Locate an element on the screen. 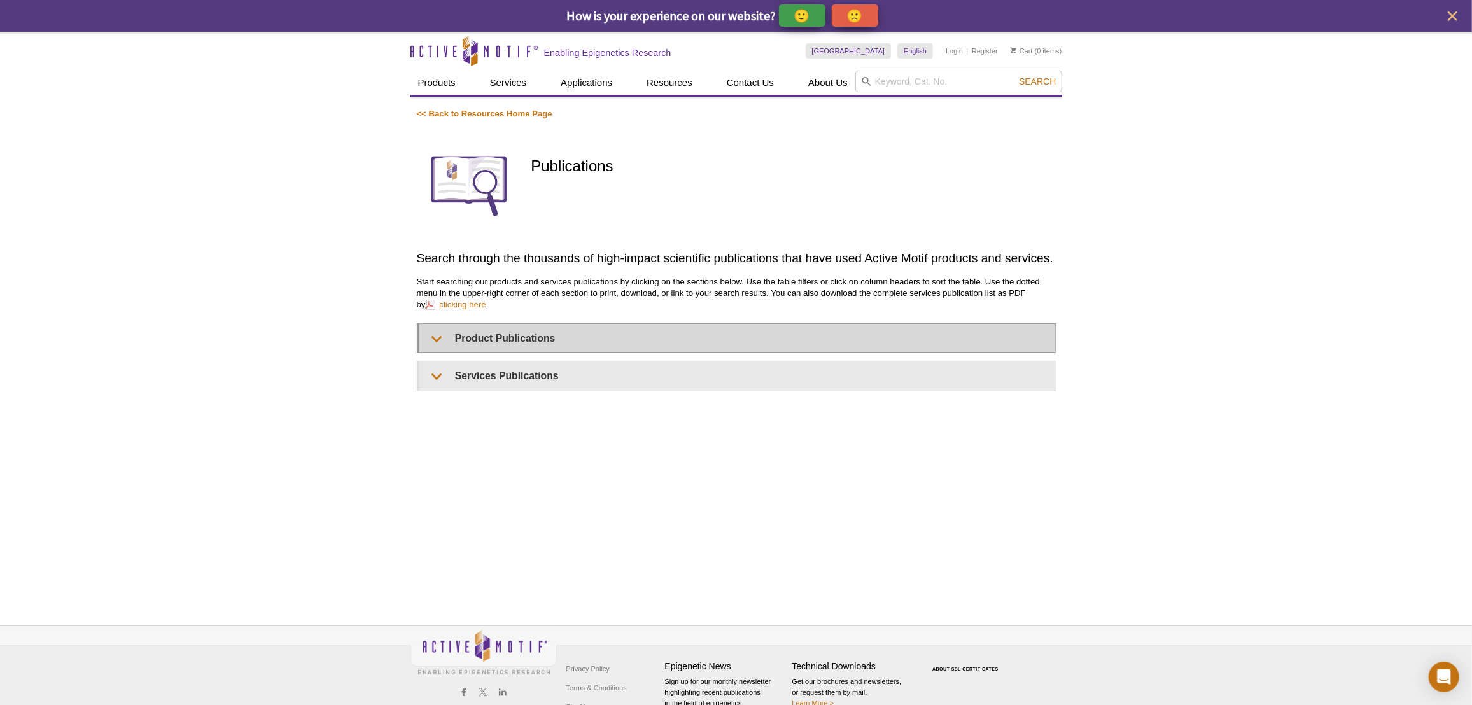  span: Search is located at coordinates (1037, 81).